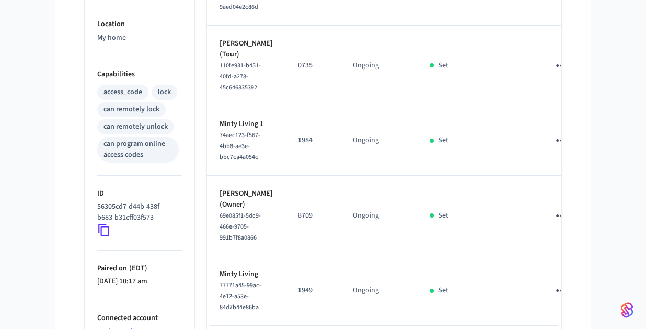  Describe the element at coordinates (246, 124) in the screenshot. I see `p: Minty Living 1` at that location.